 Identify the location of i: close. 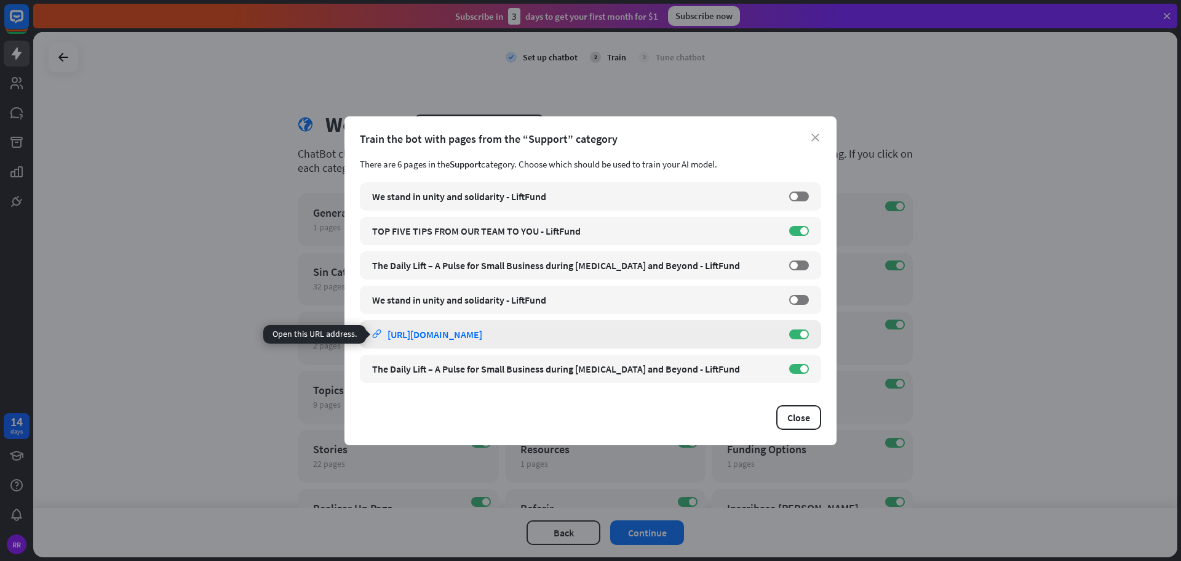
(815, 137).